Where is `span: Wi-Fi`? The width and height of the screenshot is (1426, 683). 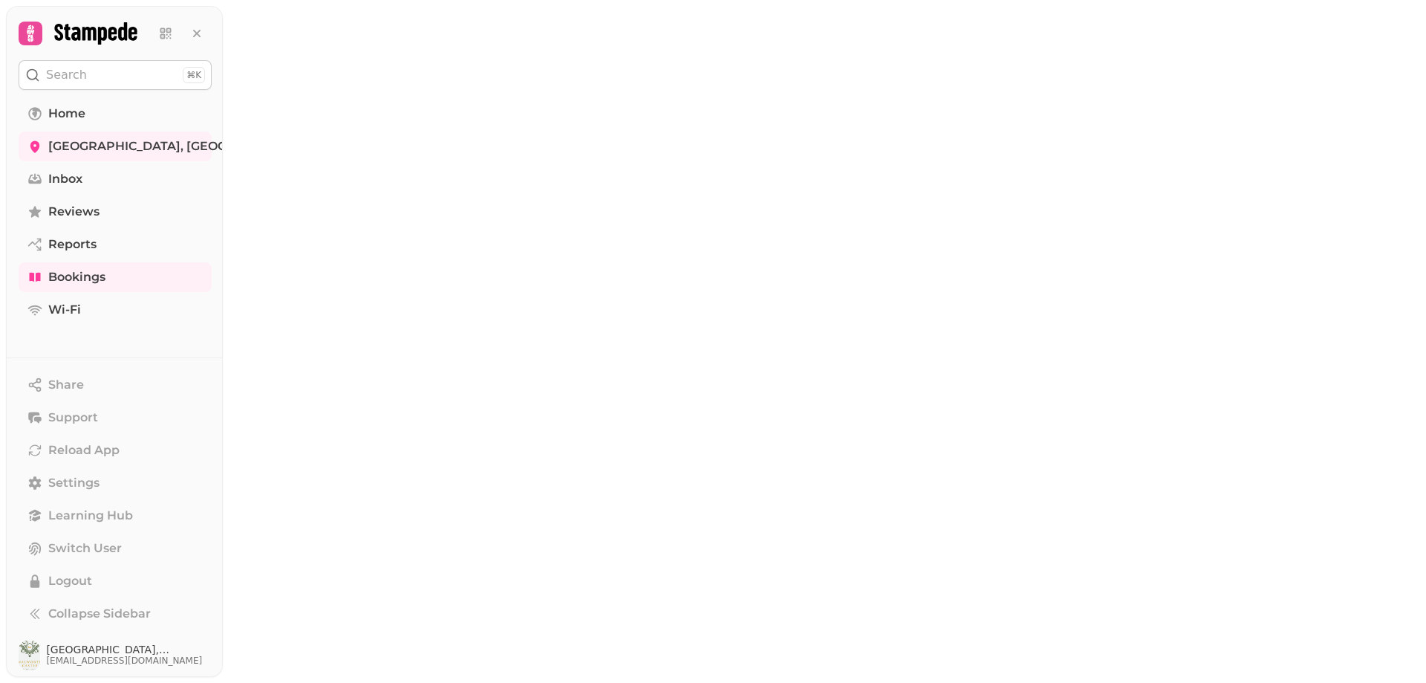 span: Wi-Fi is located at coordinates (65, 310).